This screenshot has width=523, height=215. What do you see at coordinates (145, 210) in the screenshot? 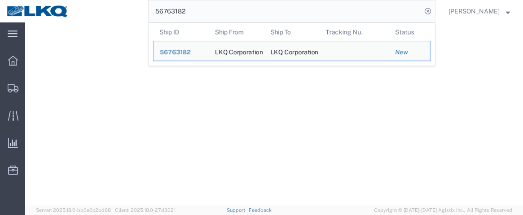
I see `span: Client: 2025.18.0-27d3021` at bounding box center [145, 210].